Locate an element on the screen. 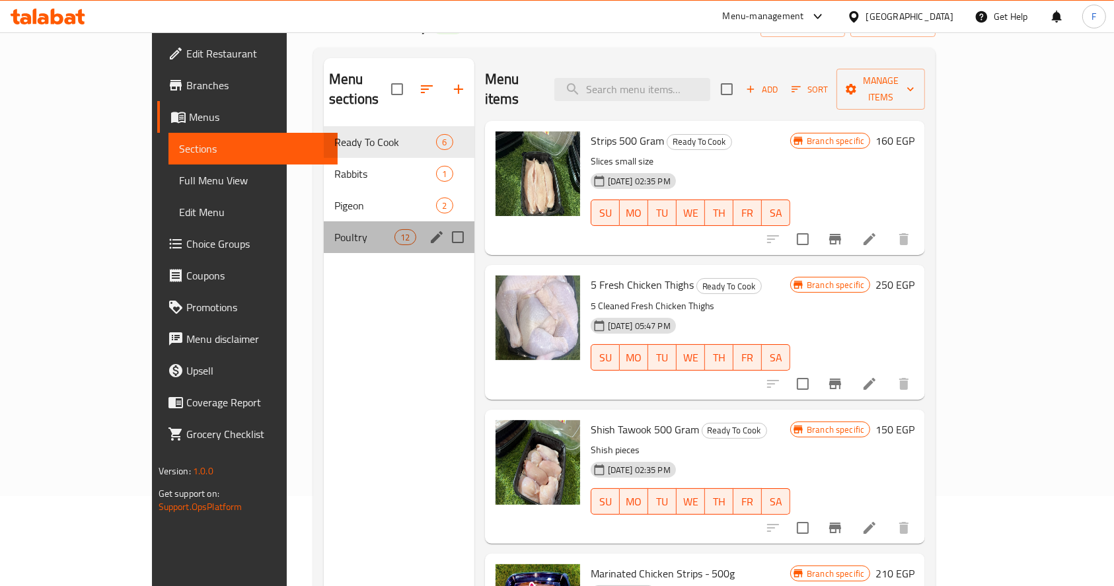  span: Edit Restaurant is located at coordinates (257, 54).